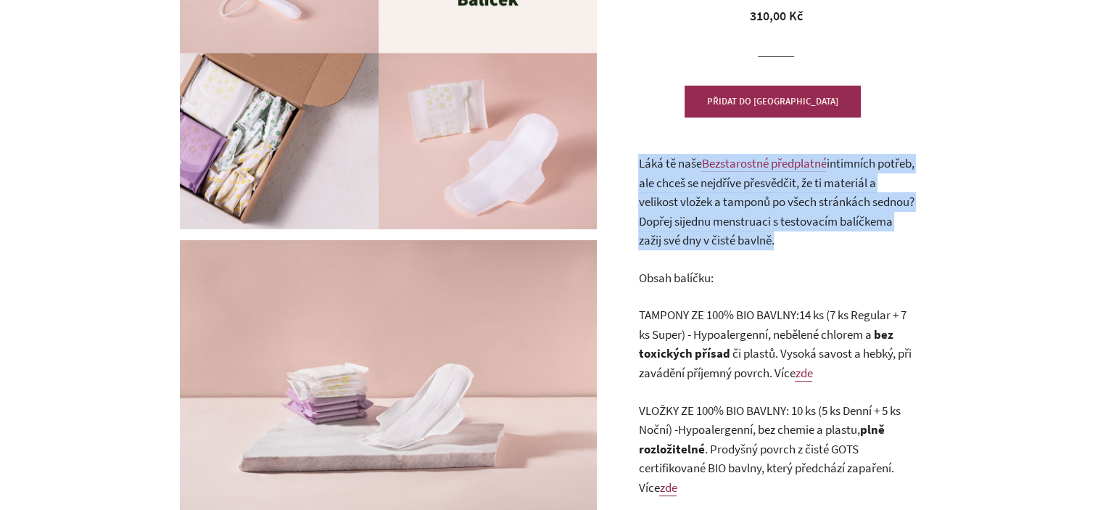 The height and width of the screenshot is (510, 1103). Describe the element at coordinates (783, 221) in the screenshot. I see `span: jednu menstruaci s testovacím balíčkem` at that location.